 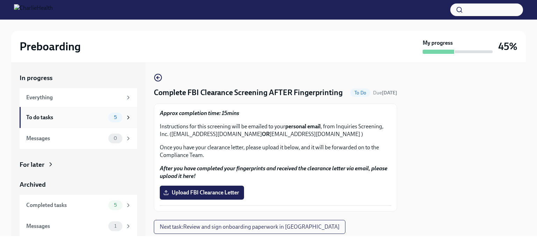 What do you see at coordinates (202, 192) in the screenshot?
I see `span: Upload FBI Clearance Letter` at bounding box center [202, 192].